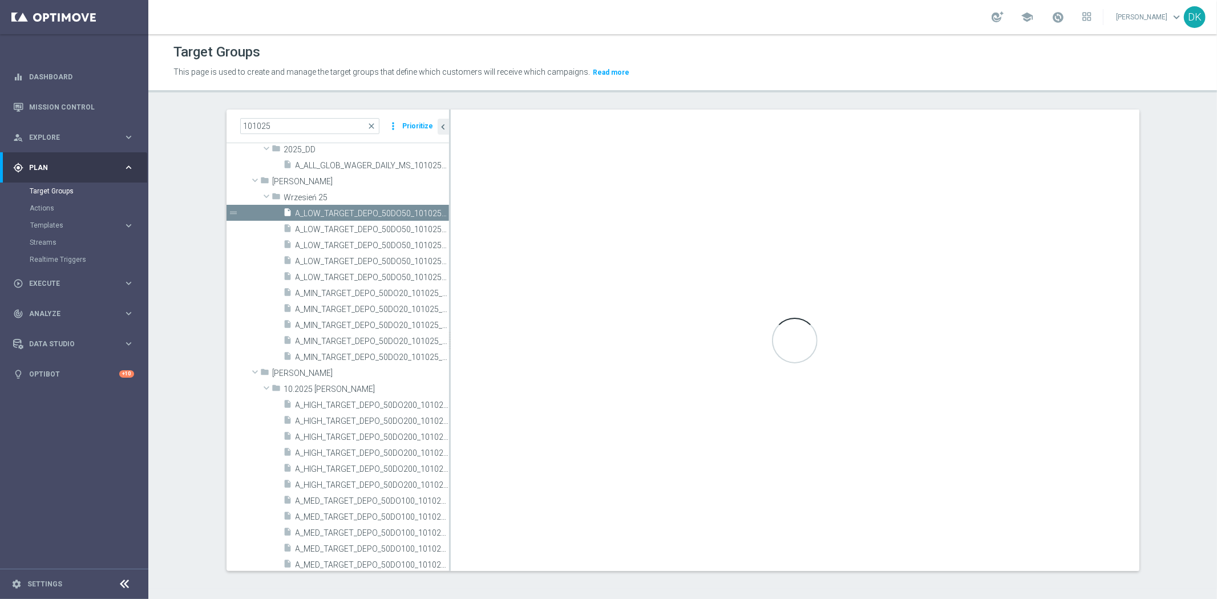 This screenshot has height=599, width=1217. I want to click on button: track_changes Analyze keyboard_arrow_right, so click(74, 314).